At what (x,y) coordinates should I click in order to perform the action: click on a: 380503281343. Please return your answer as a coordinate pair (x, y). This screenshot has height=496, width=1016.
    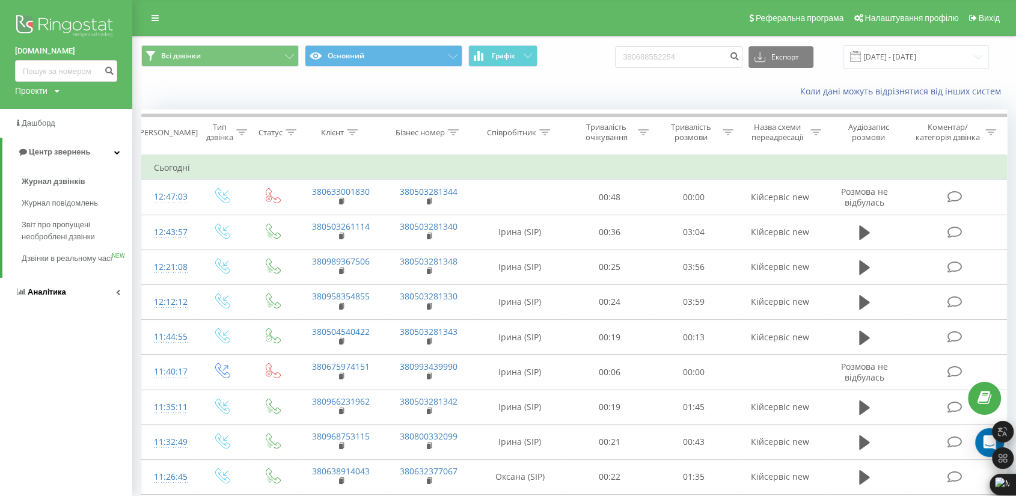
    Looking at the image, I should click on (429, 331).